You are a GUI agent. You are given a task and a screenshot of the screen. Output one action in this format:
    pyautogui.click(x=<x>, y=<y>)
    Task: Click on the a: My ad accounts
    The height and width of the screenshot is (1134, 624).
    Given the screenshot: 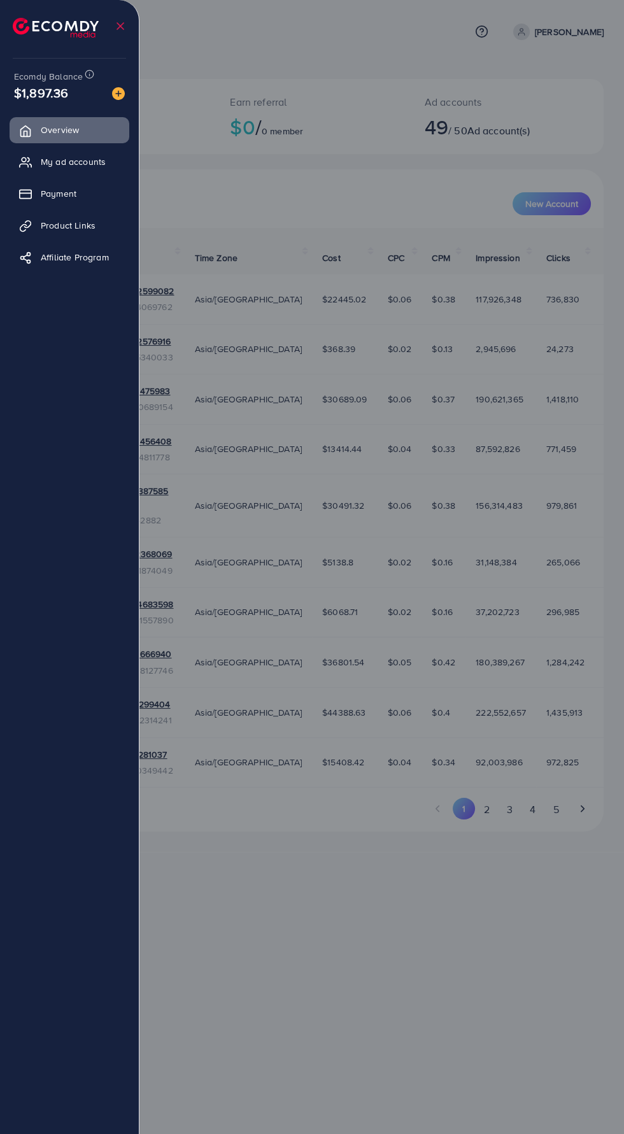 What is the action you would take?
    pyautogui.click(x=69, y=162)
    